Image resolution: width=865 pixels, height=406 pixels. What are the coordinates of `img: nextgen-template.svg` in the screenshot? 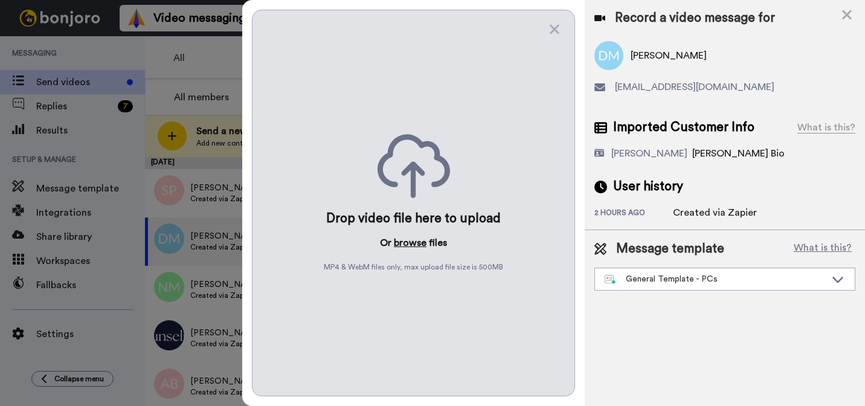 It's located at (610, 280).